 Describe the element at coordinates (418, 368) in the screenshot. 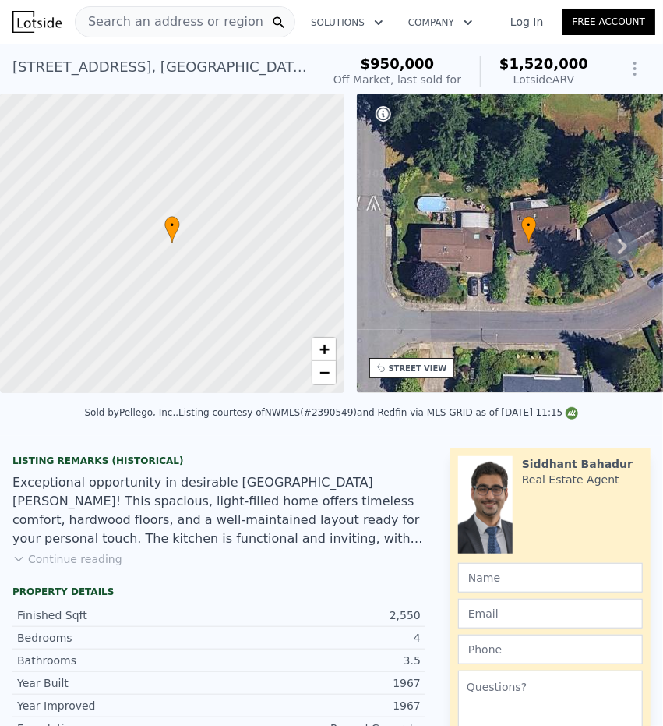

I see `div: STREET VIEW` at that location.